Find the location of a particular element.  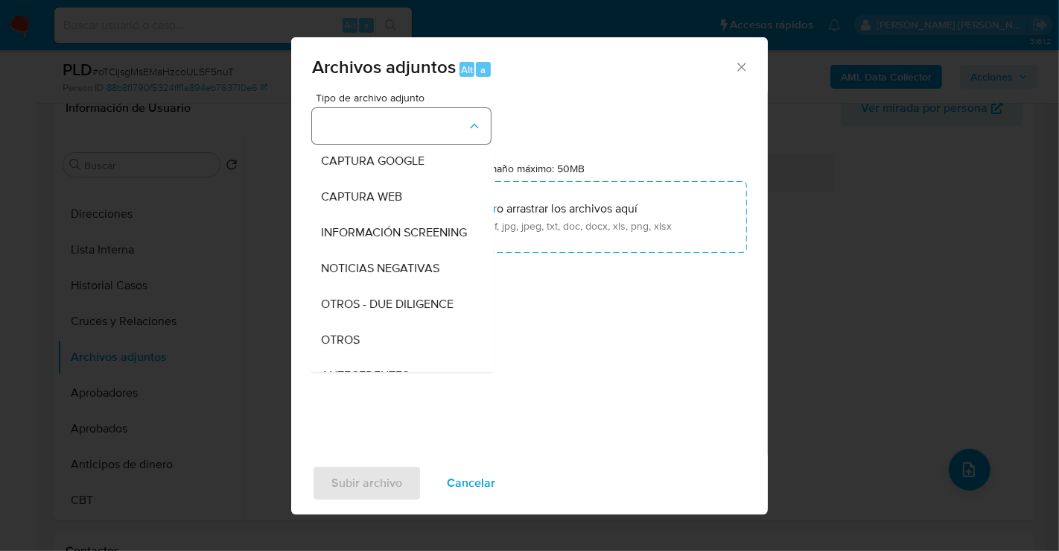

button: Cancelar is located at coordinates (471, 483).